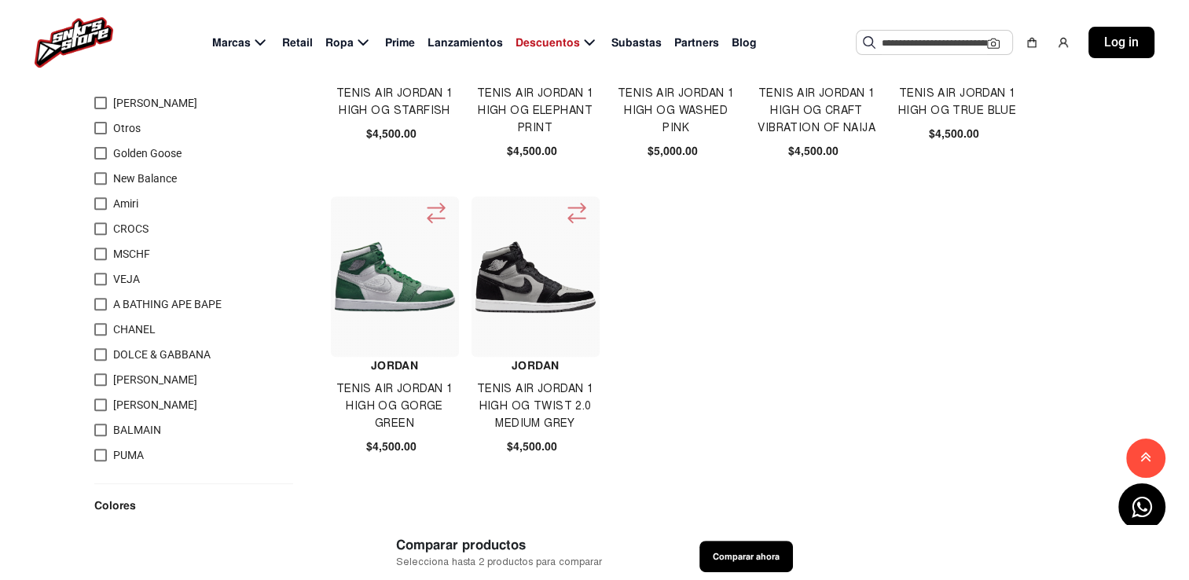 The image size is (1189, 580). I want to click on p: Colores, so click(193, 505).